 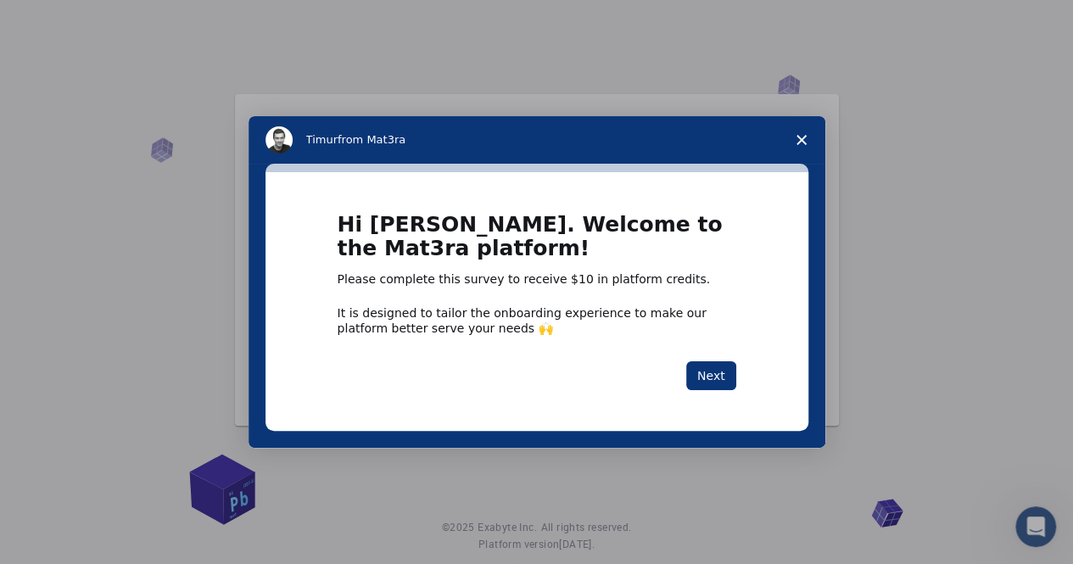 What do you see at coordinates (321, 139) in the screenshot?
I see `span: Timur` at bounding box center [321, 139].